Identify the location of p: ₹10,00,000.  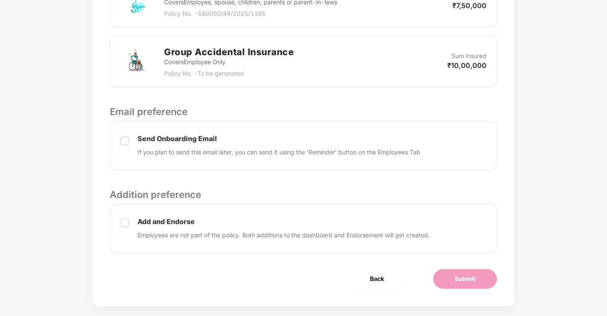
(467, 65).